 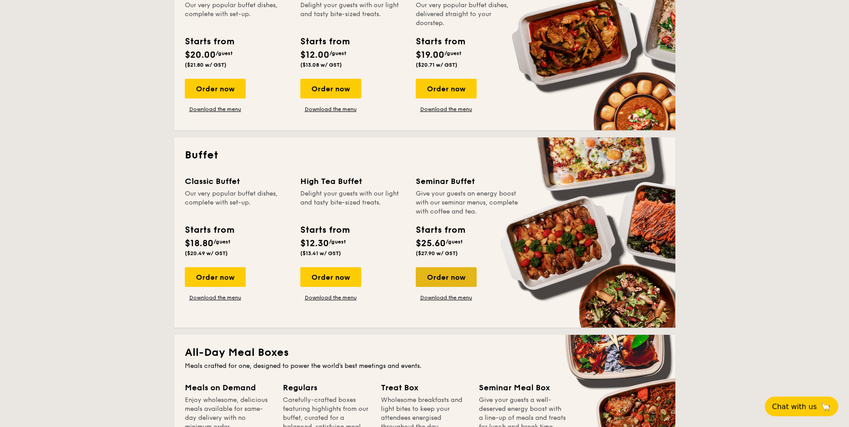 What do you see at coordinates (206, 253) in the screenshot?
I see `span: ($20.49 w/ GST)` at bounding box center [206, 253].